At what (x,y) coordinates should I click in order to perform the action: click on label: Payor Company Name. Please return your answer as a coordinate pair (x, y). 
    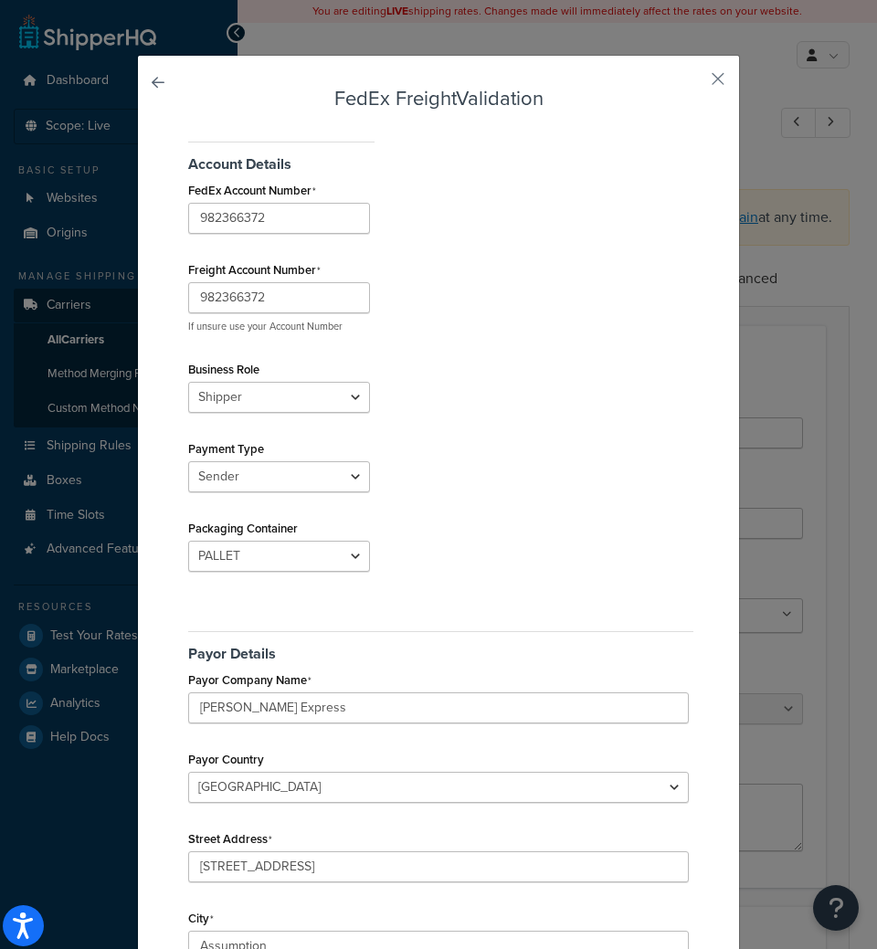
    Looking at the image, I should click on (249, 680).